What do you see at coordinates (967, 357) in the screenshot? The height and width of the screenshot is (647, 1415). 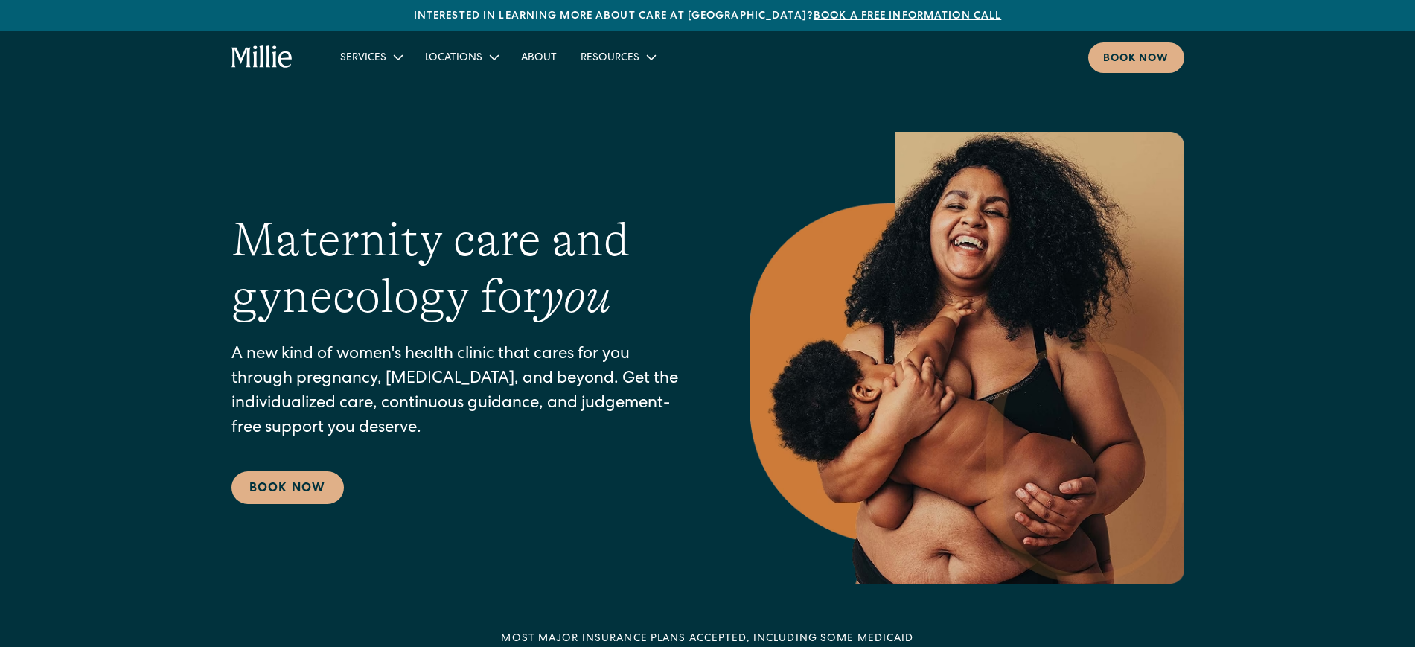 I see `img: Smiling mother with her baby in arms, celebrating body positivity and the nurturing bond of postp...` at bounding box center [967, 357].